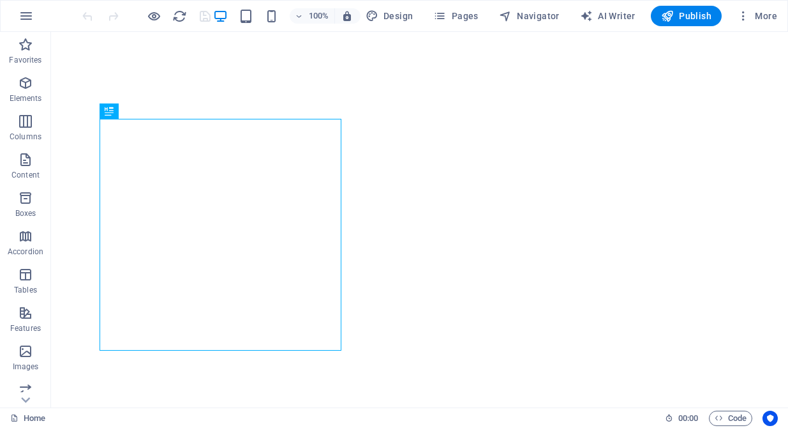  I want to click on span: Design, so click(389, 16).